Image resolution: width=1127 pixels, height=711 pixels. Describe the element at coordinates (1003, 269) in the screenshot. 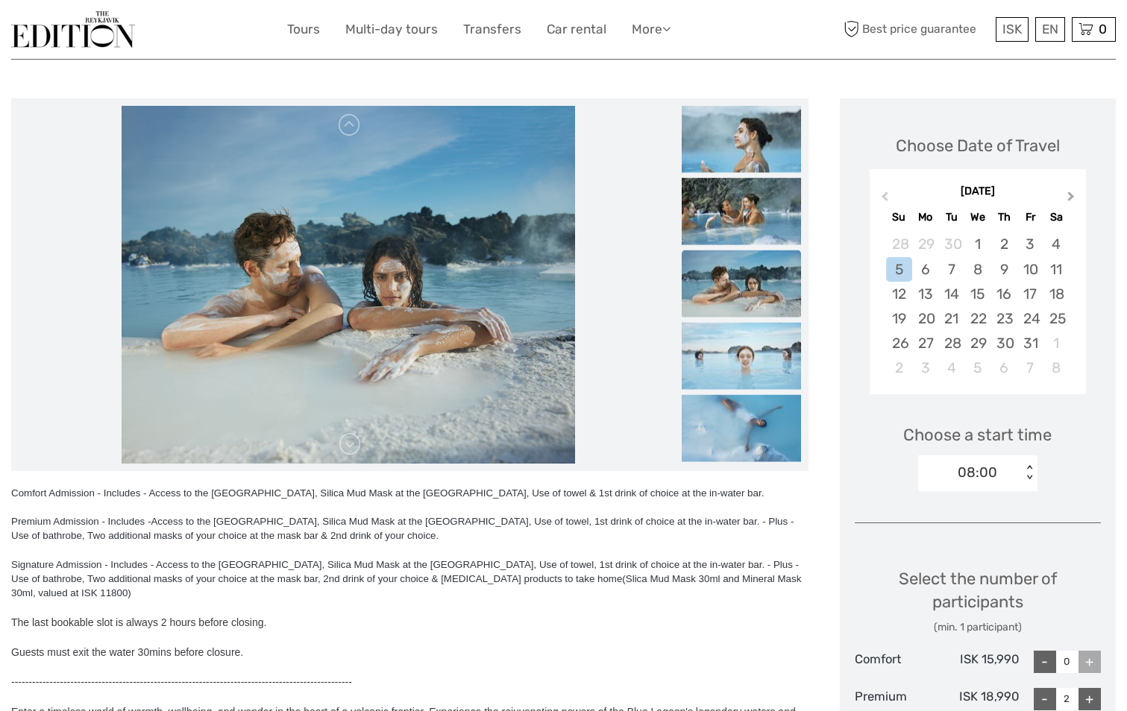

I see `div: Choose Thursday, October 9th, 2025` at that location.